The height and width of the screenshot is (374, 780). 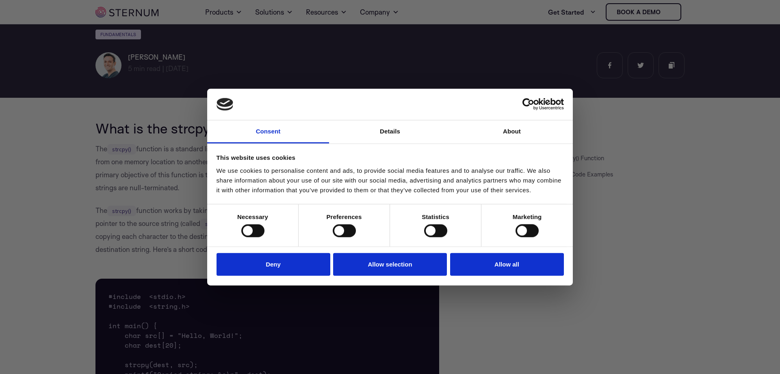 I want to click on strong: Marketing, so click(x=527, y=217).